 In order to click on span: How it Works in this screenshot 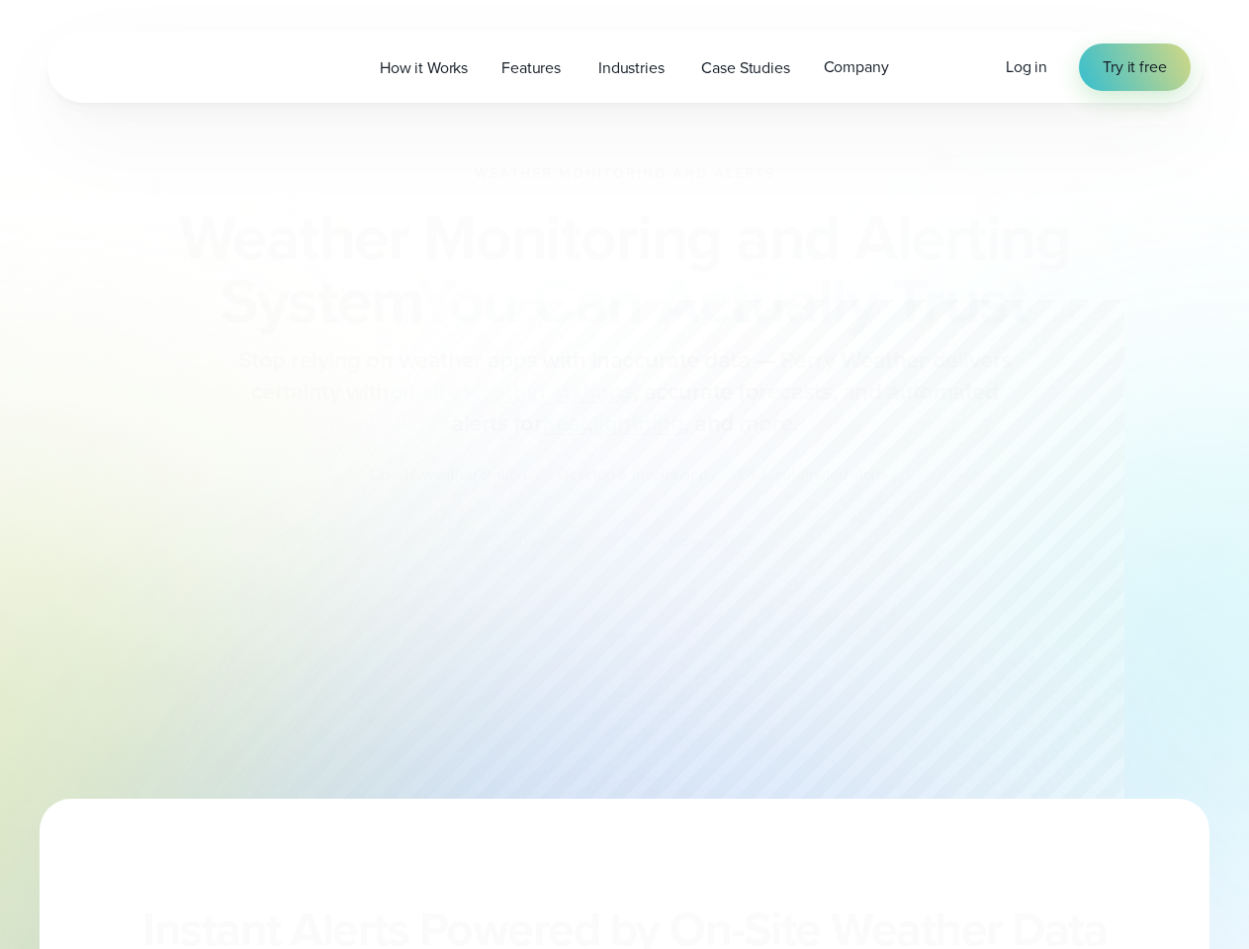, I will do `click(423, 68)`.